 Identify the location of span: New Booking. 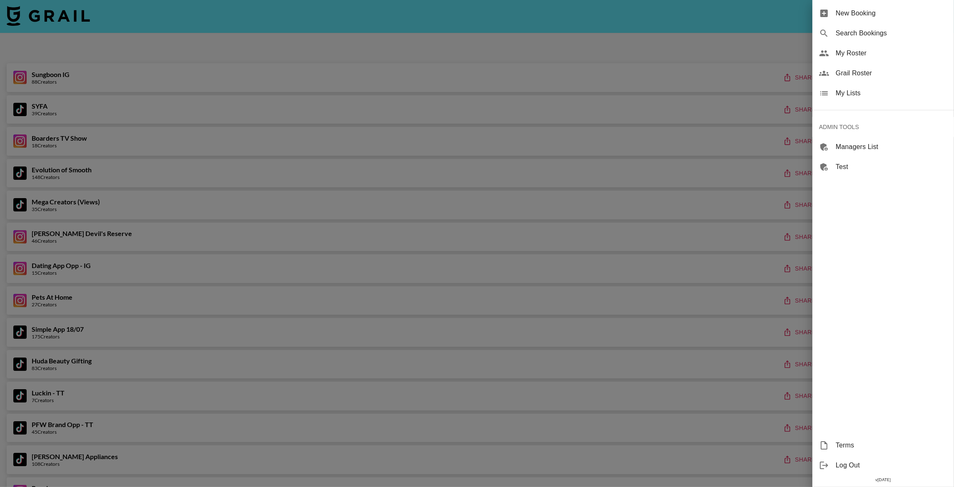
(891, 13).